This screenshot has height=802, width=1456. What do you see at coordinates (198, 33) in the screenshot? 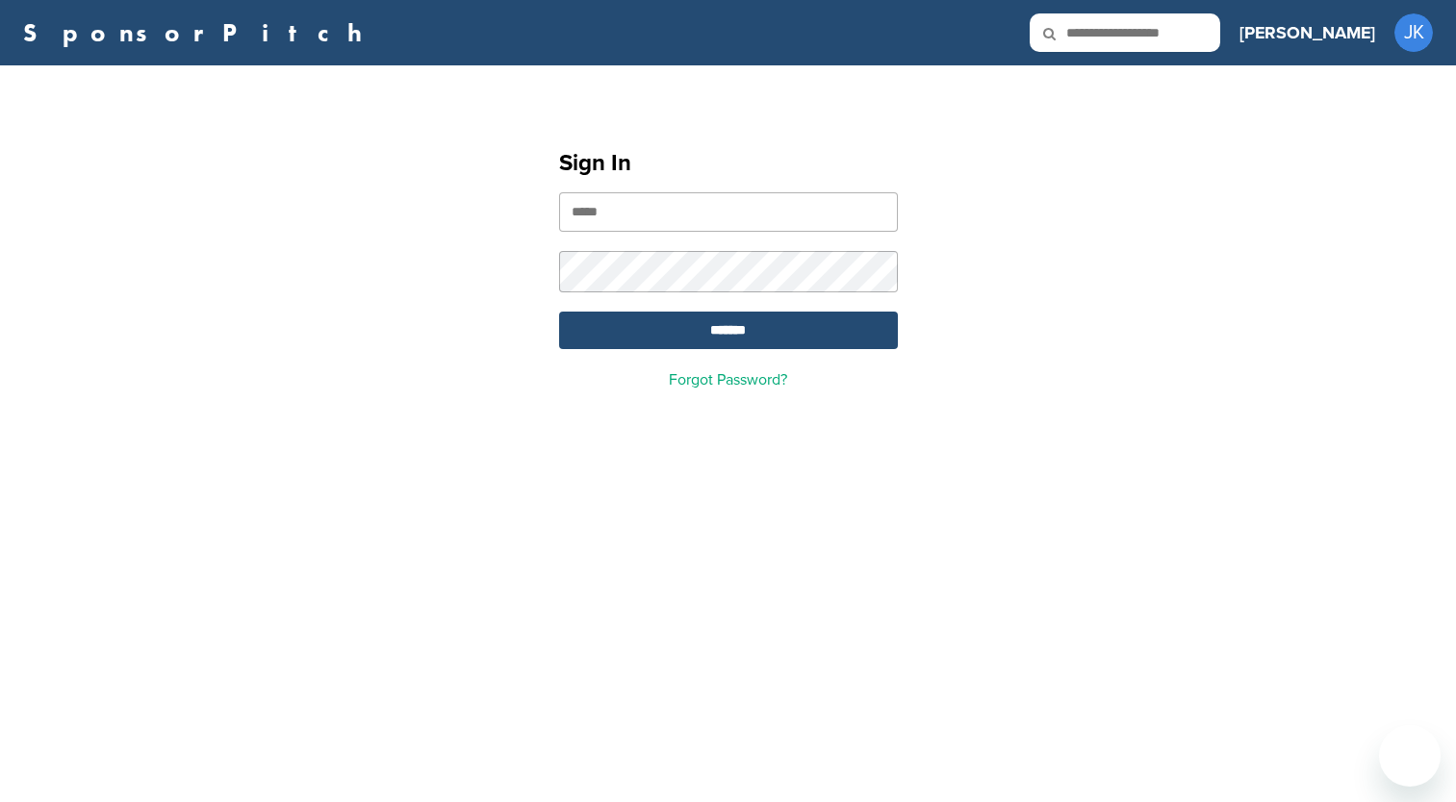
I see `a: SponsorPitch` at bounding box center [198, 33].